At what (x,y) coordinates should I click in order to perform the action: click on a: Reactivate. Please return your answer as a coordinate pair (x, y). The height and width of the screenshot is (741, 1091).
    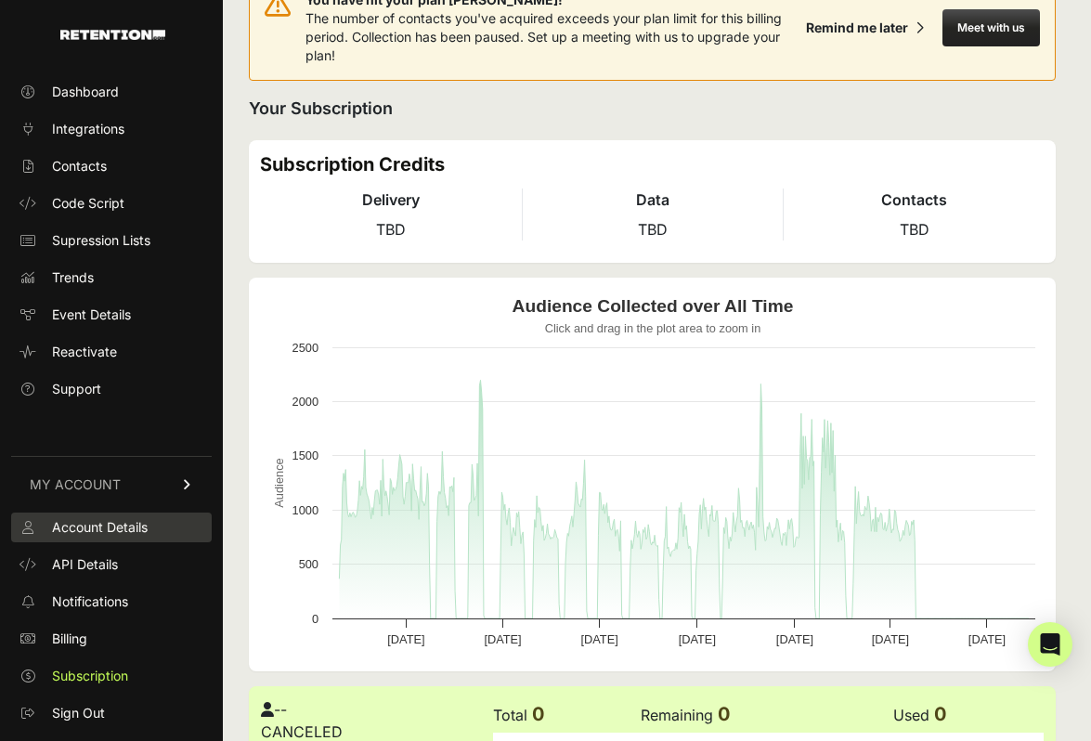
    Looking at the image, I should click on (111, 352).